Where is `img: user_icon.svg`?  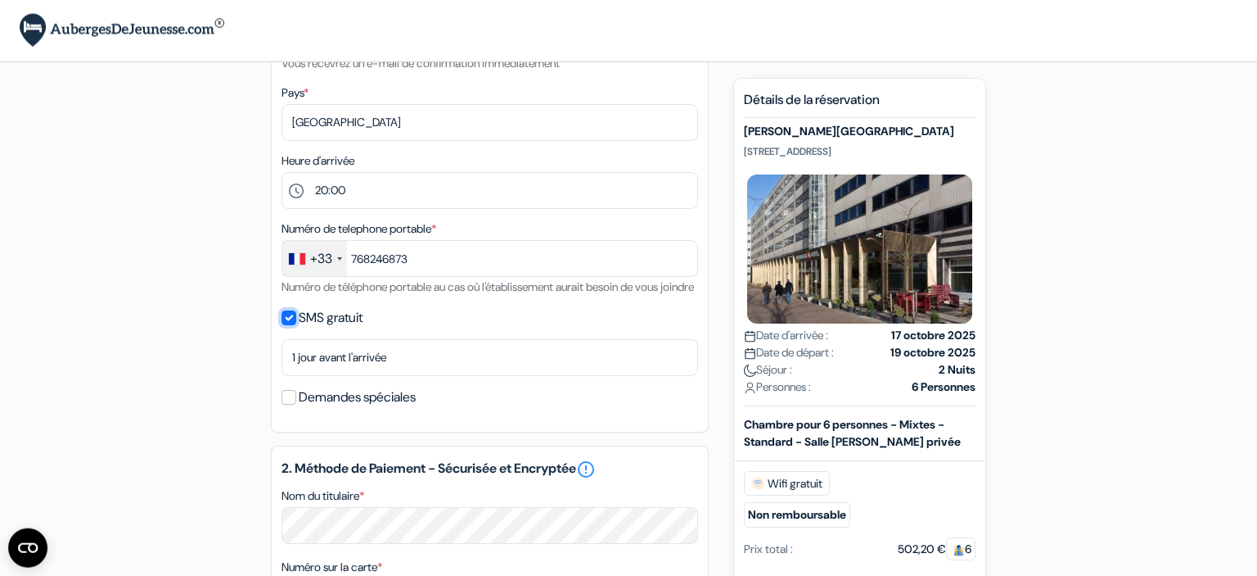 img: user_icon.svg is located at coordinates (750, 387).